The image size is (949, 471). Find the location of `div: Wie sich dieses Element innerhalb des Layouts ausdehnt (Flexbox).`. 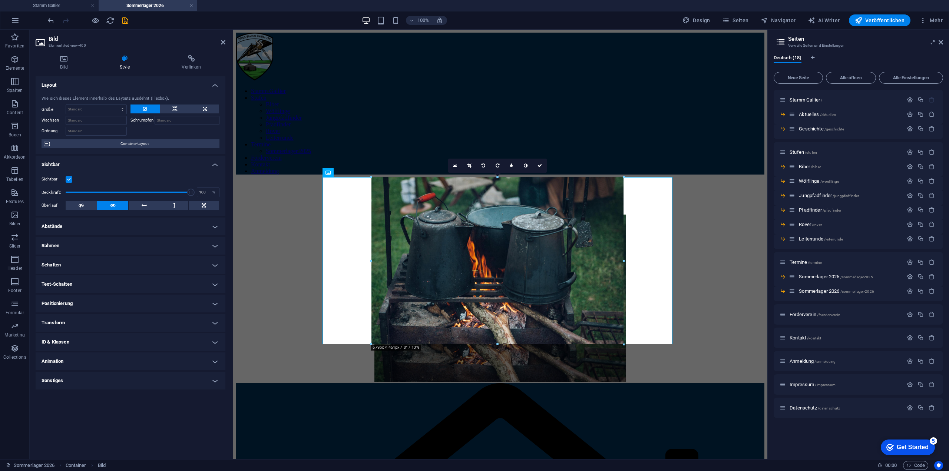

div: Wie sich dieses Element innerhalb des Layouts ausdehnt (Flexbox). is located at coordinates (131, 99).